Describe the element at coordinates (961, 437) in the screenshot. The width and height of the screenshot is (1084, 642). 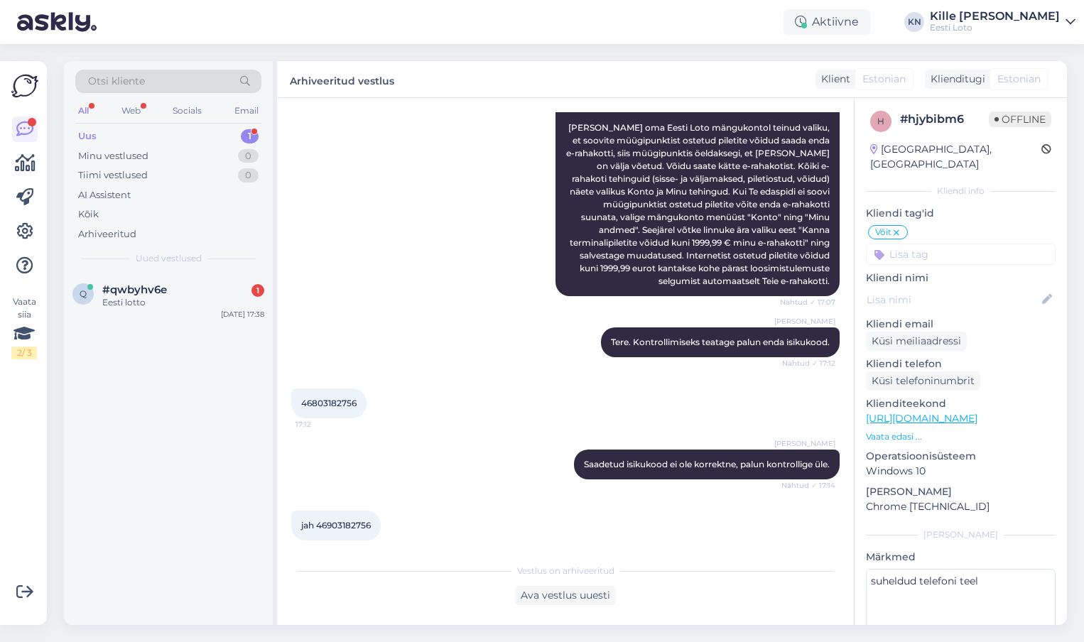
I see `p: Vaata edasi ...` at that location.